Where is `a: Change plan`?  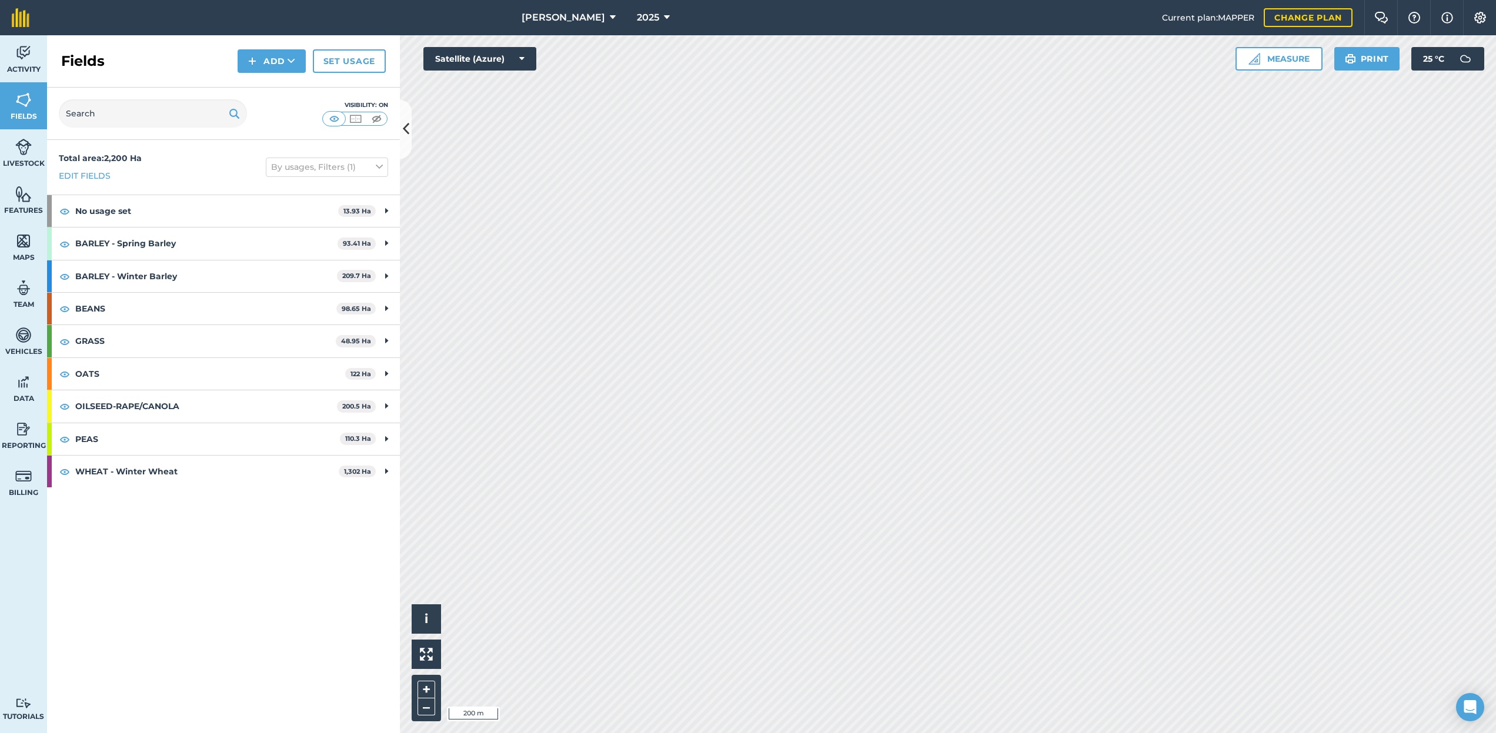 a: Change plan is located at coordinates (1308, 18).